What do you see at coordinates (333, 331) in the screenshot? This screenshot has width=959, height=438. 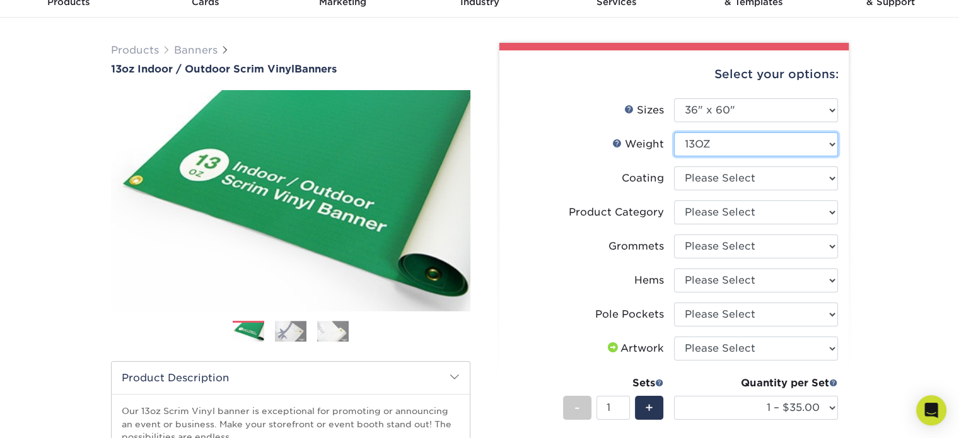 I see `img: Banners 03` at bounding box center [333, 331].